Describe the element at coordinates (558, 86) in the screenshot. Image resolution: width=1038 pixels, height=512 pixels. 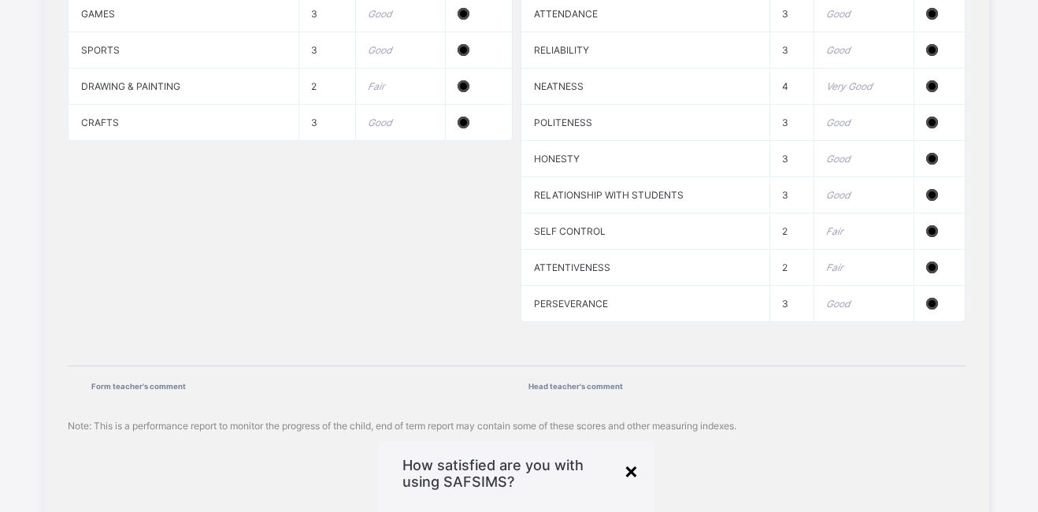
I see `span: NEATNESS` at that location.